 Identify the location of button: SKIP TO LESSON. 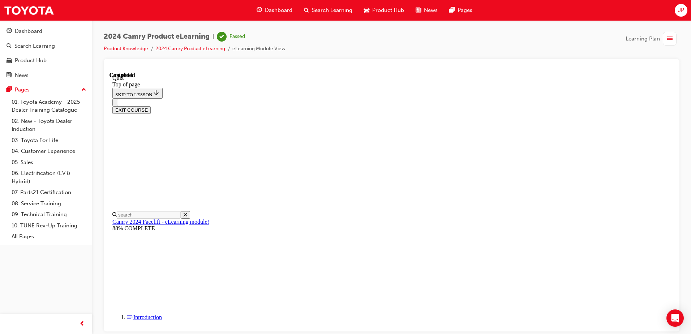
(28, 21).